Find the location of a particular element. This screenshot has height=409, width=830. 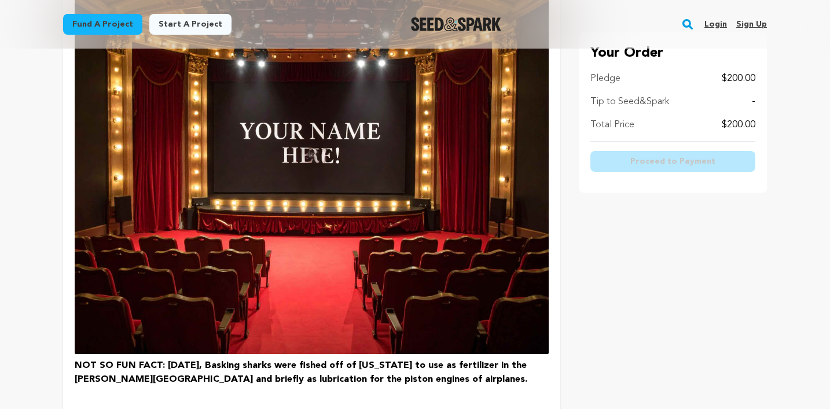

a: Start a project is located at coordinates (190, 24).